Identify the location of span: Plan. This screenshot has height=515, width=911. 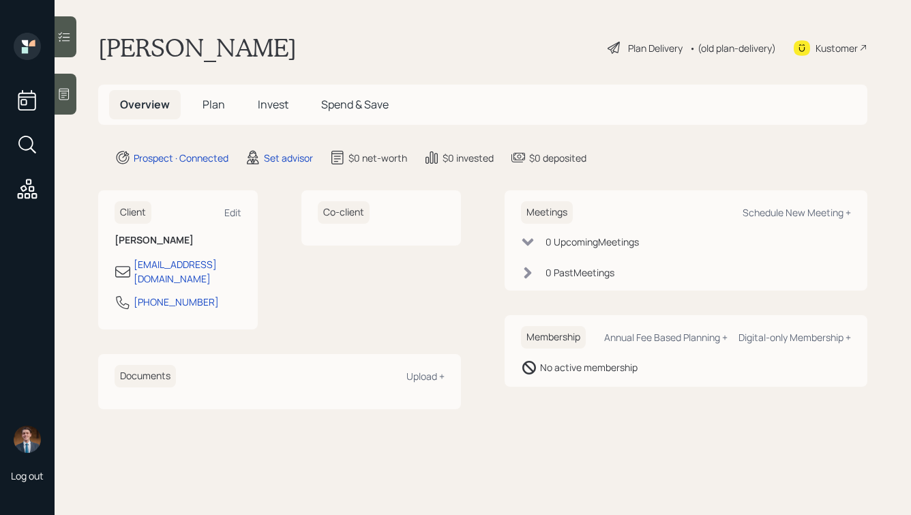
(213, 104).